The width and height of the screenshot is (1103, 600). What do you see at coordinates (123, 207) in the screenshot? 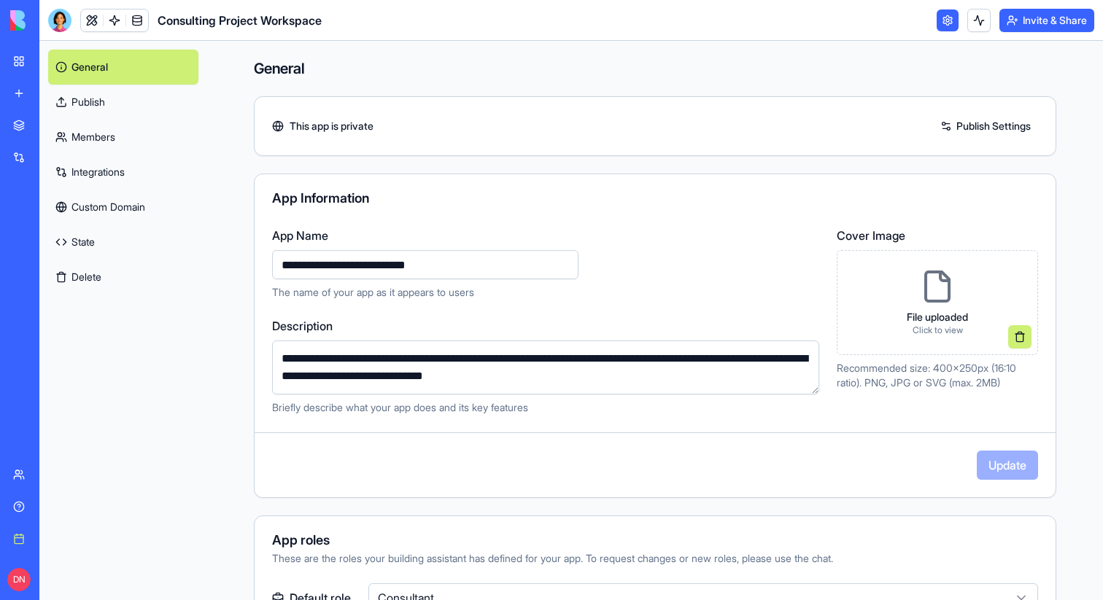
I see `a: Custom Domain` at bounding box center [123, 207].